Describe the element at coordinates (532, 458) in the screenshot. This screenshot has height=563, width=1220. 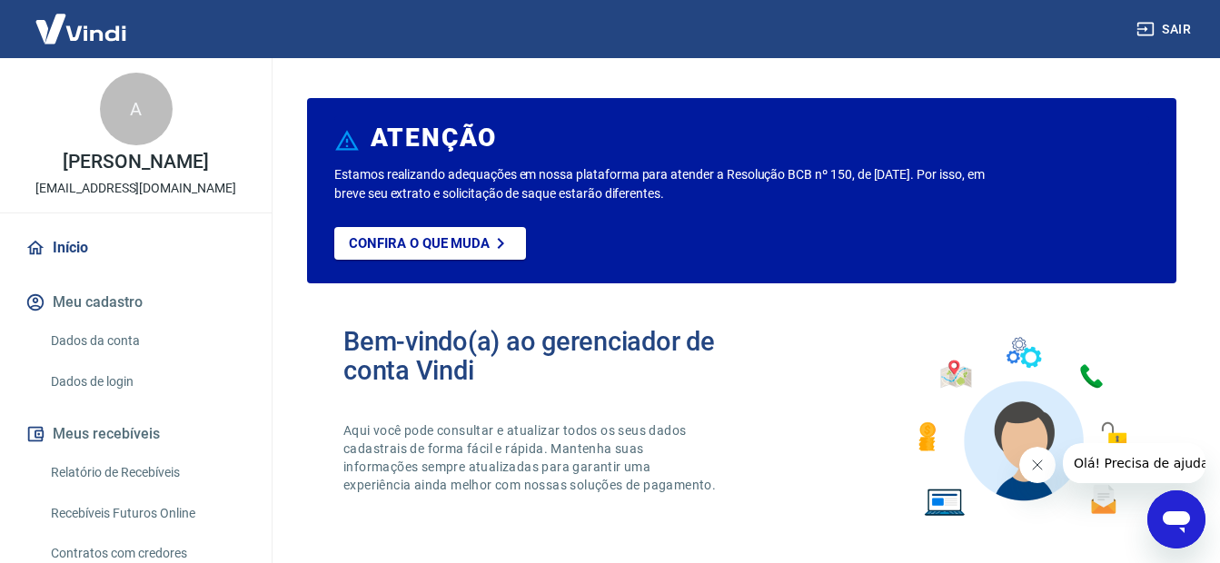
I see `p: Aqui você pode consultar e atualizar todos os seus dados cadastrais de forma fácil e rápida. Mant...` at that location.